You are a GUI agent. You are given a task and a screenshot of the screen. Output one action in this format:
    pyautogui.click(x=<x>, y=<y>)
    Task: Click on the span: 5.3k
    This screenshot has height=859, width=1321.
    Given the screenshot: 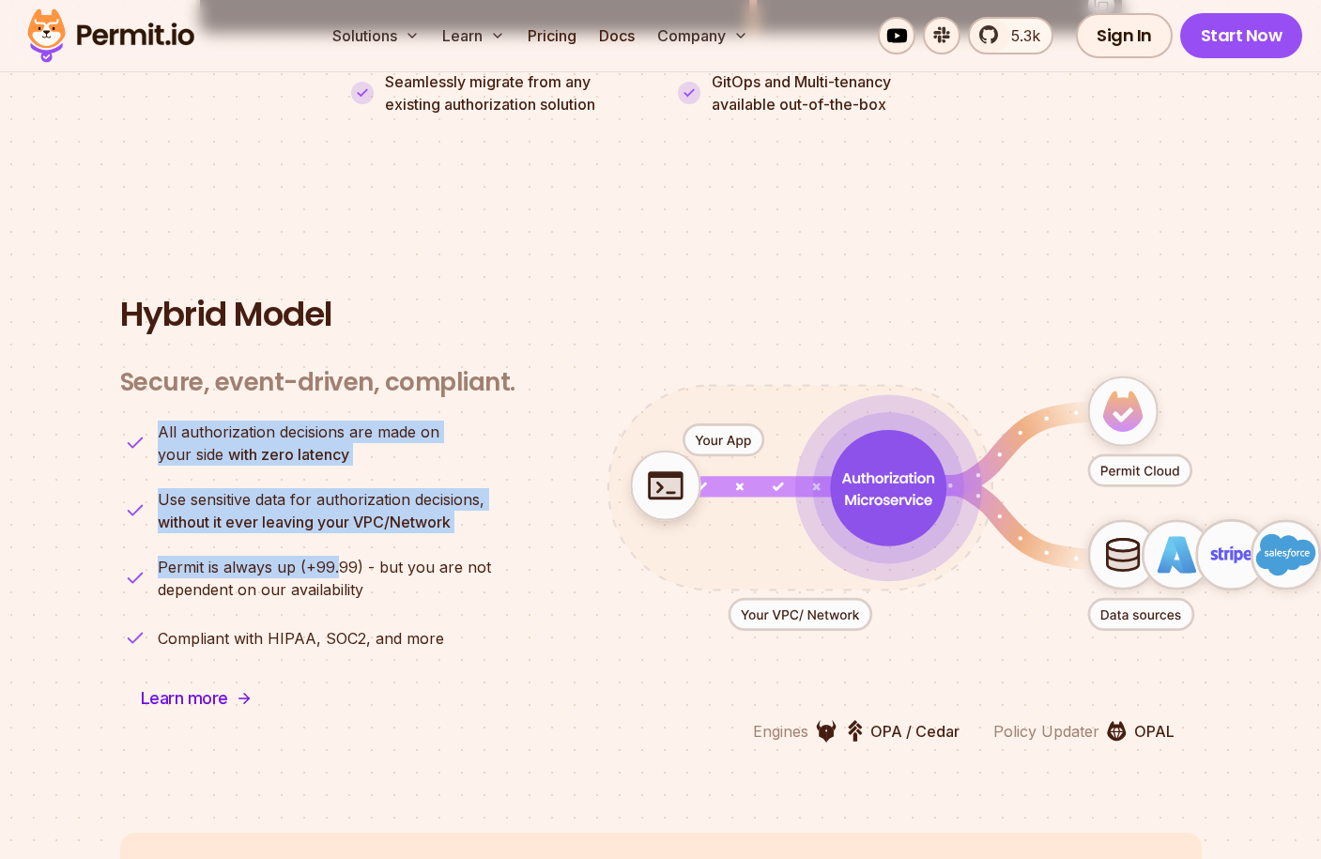 What is the action you would take?
    pyautogui.click(x=1020, y=36)
    